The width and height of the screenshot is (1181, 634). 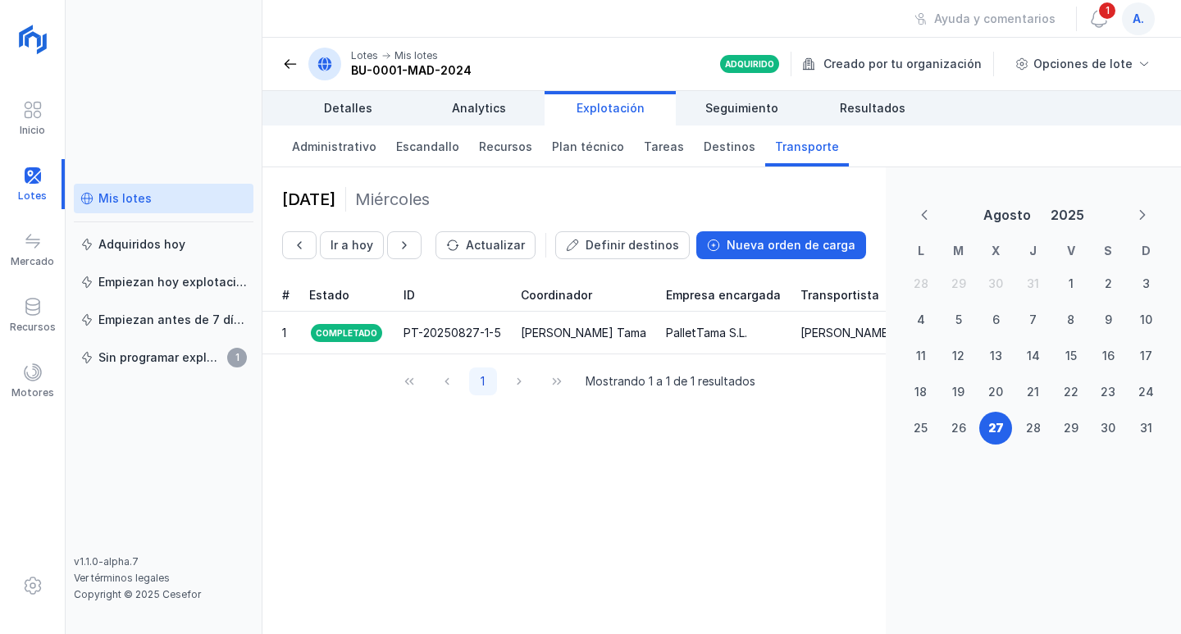 What do you see at coordinates (780, 245) in the screenshot?
I see `button: Nueva orden de carga` at bounding box center [780, 245].